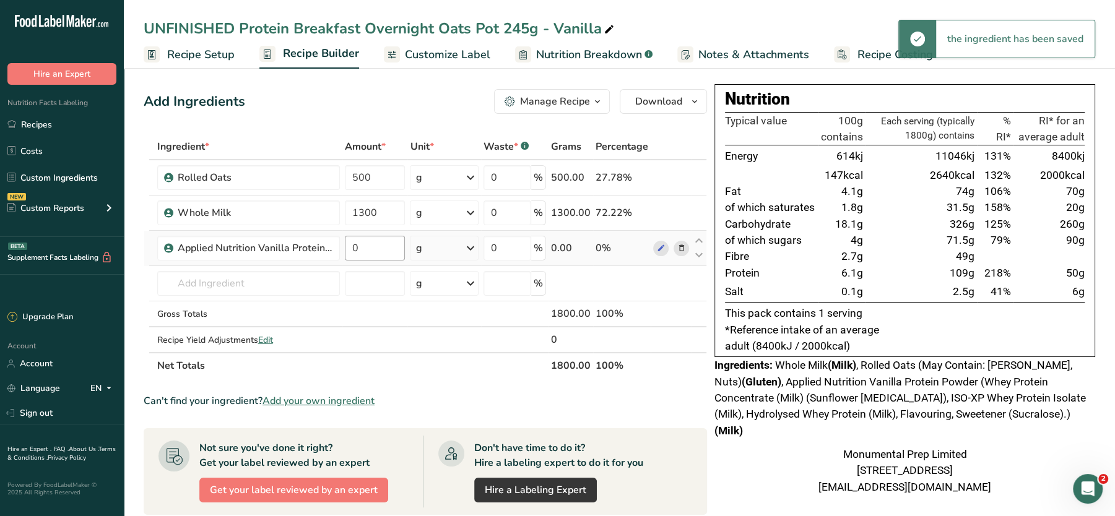 Image resolution: width=1115 pixels, height=516 pixels. I want to click on div: Manage Recipe, so click(555, 102).